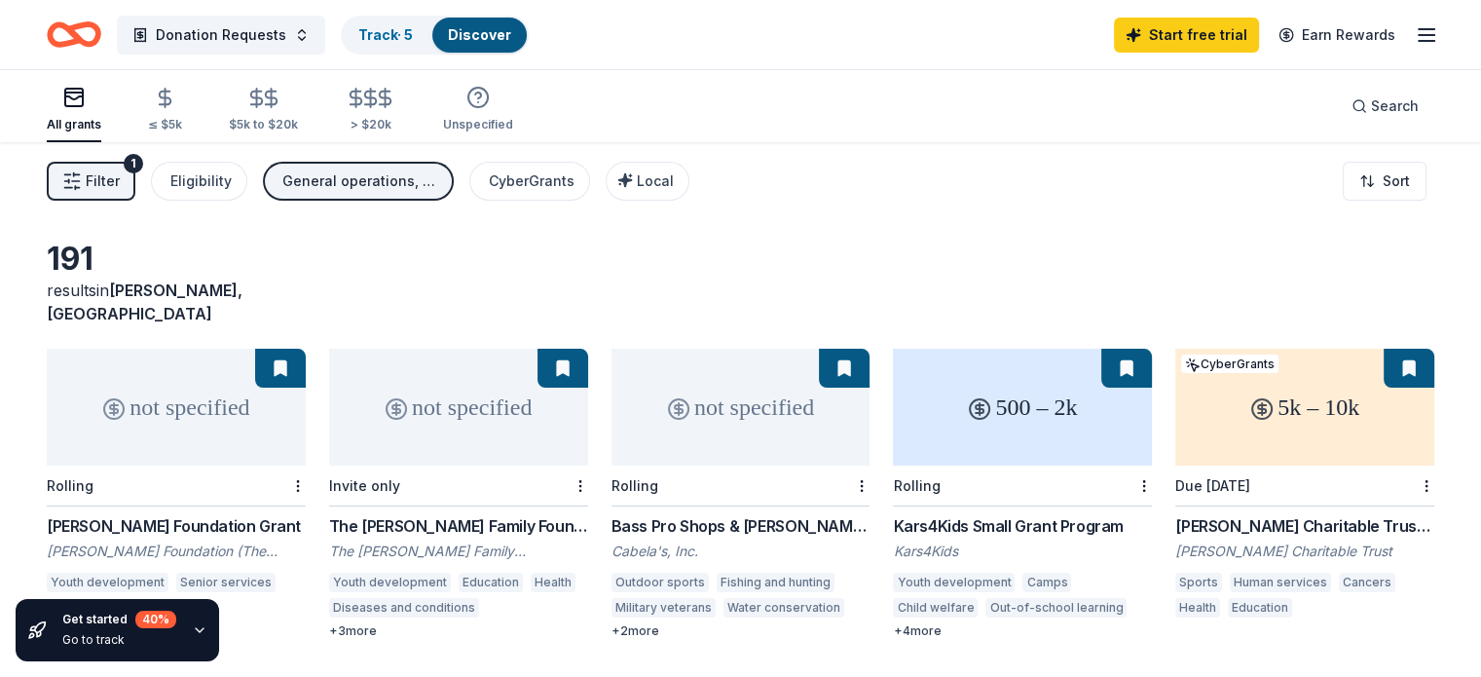 This screenshot has height=677, width=1481. I want to click on a: Discover, so click(479, 34).